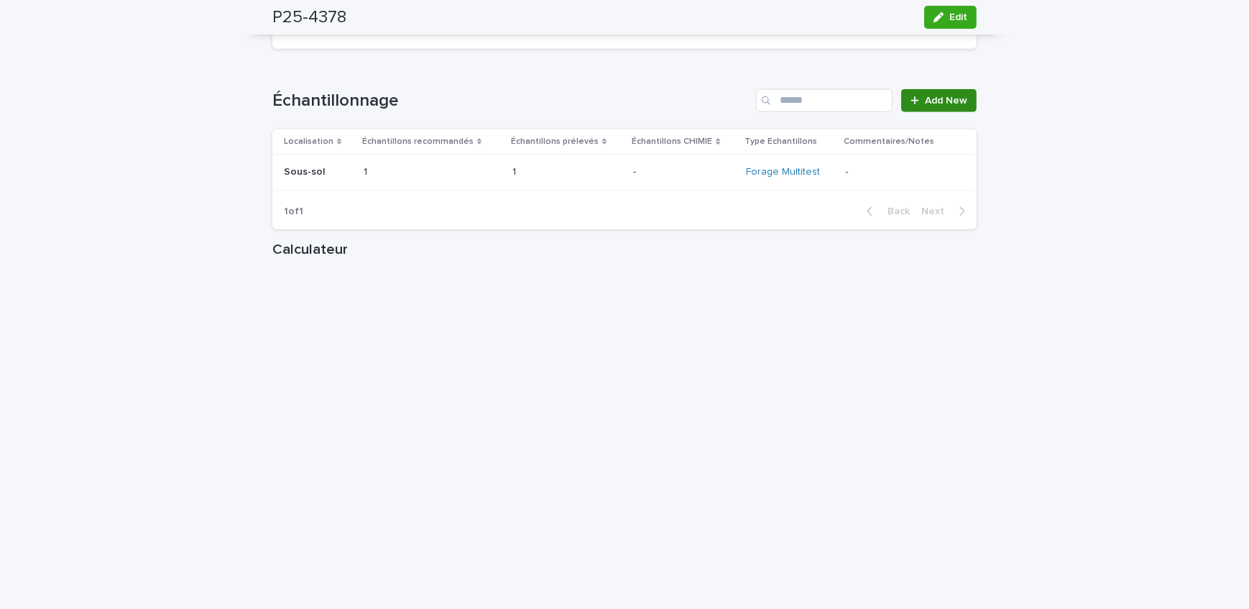 The height and width of the screenshot is (609, 1249). What do you see at coordinates (945, 211) in the screenshot?
I see `button: Next` at bounding box center [945, 211].